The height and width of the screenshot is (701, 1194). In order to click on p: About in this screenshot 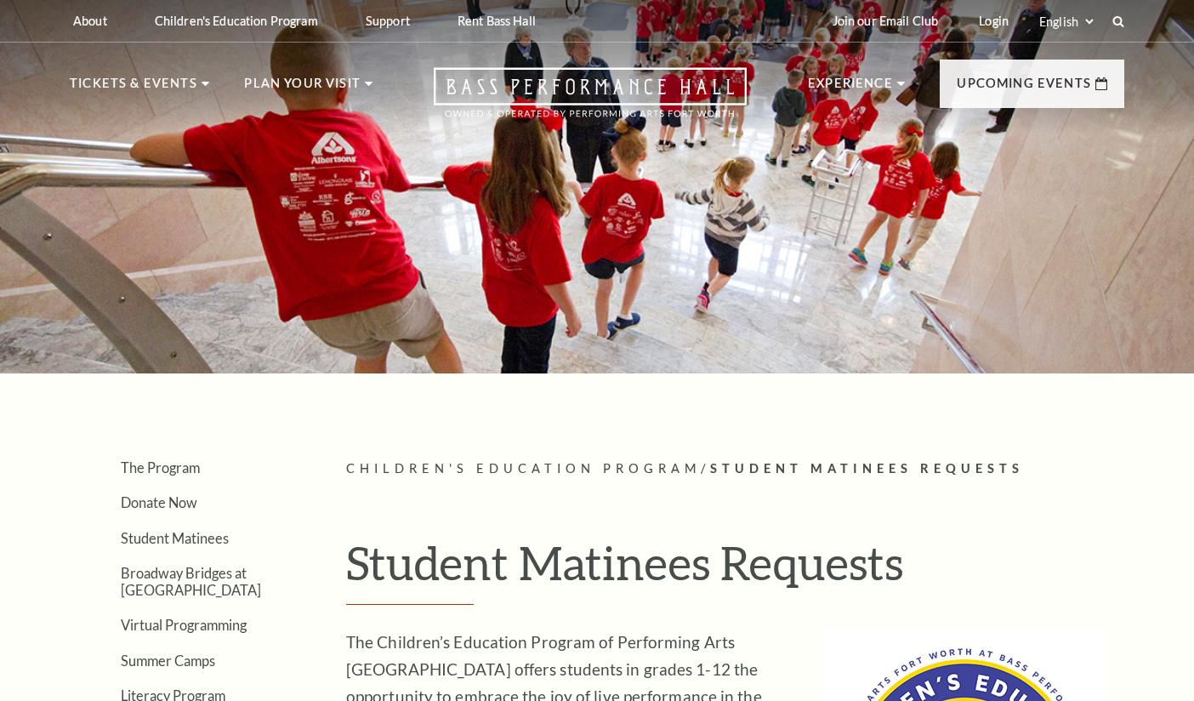, I will do `click(90, 20)`.